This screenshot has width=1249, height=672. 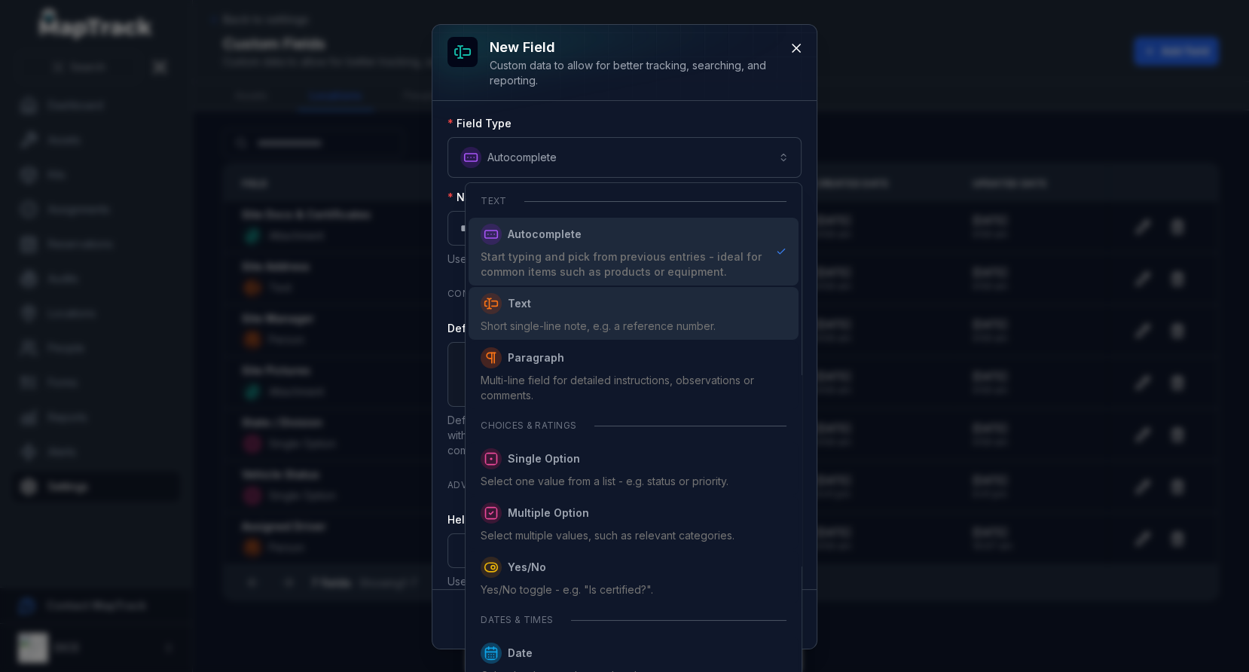 What do you see at coordinates (633, 426) in the screenshot?
I see `div: Choices & ratings` at bounding box center [633, 426].